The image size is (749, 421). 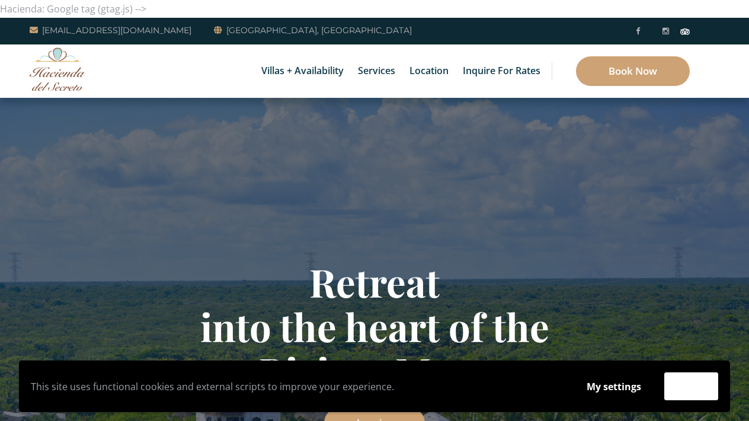 What do you see at coordinates (691, 386) in the screenshot?
I see `button: Accept` at bounding box center [691, 386].